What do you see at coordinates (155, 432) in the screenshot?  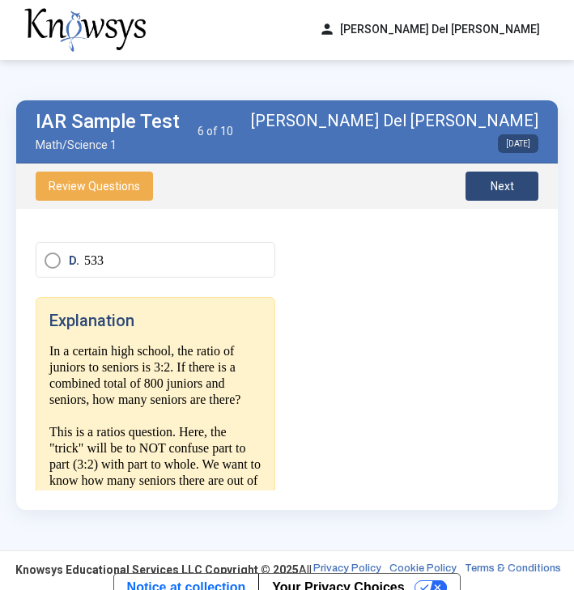 I see `p: In a certain high school, the ratio of juniors to seniors is 3:2. If there is a combined total of...` at bounding box center [155, 432].